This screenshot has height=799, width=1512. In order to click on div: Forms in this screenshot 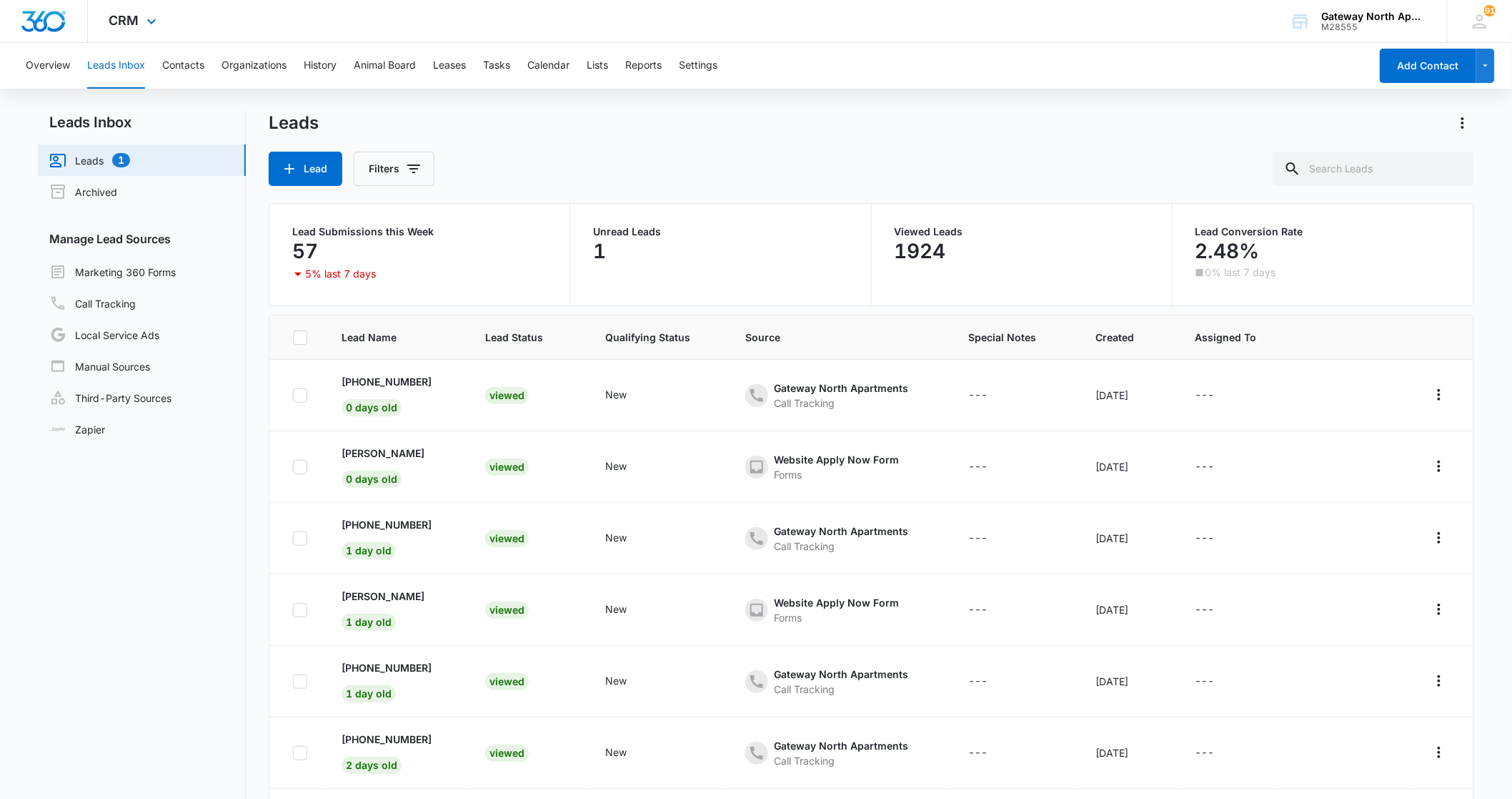, I will do `click(836, 617)`.